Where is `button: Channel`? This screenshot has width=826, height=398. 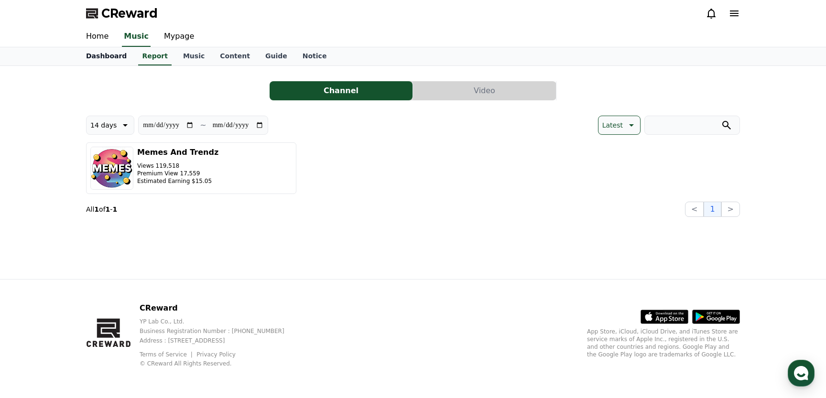
button: Channel is located at coordinates (341, 91).